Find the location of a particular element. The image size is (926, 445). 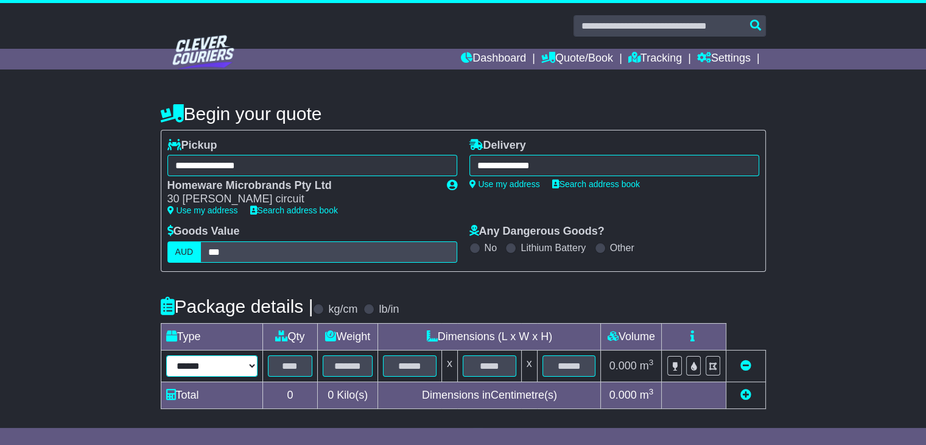

a: Tracking is located at coordinates (655, 59).